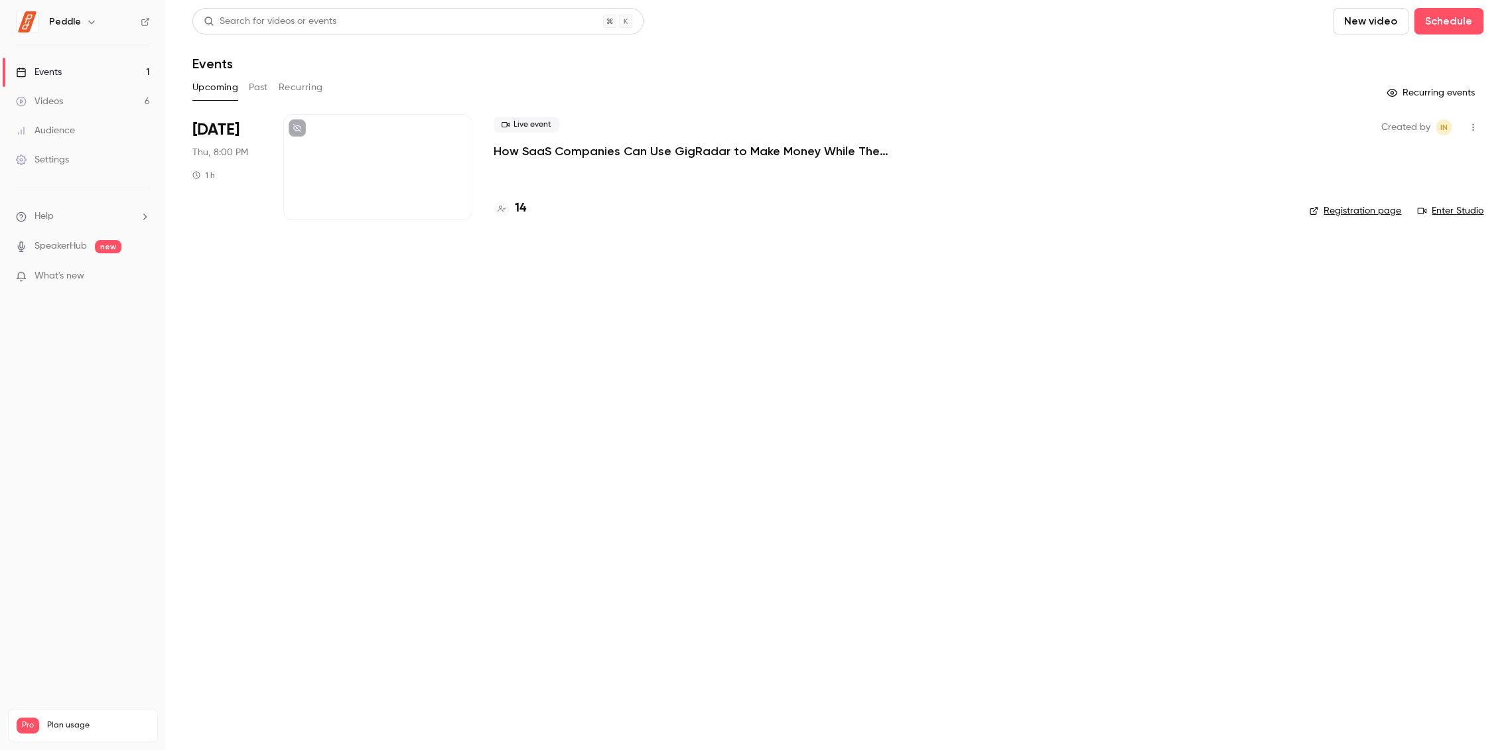 The height and width of the screenshot is (750, 1510). Describe the element at coordinates (59, 276) in the screenshot. I see `span: What's new` at that location.